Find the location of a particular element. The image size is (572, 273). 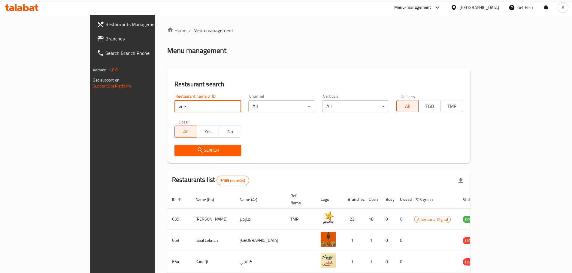

button: No is located at coordinates (230, 132).